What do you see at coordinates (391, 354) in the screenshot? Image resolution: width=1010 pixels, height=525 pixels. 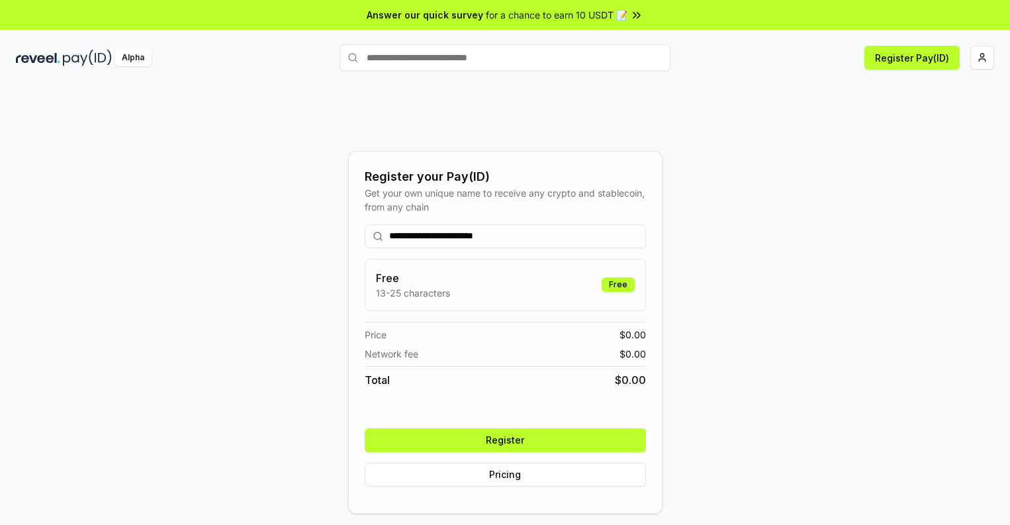 I see `span: Network fee` at bounding box center [391, 354].